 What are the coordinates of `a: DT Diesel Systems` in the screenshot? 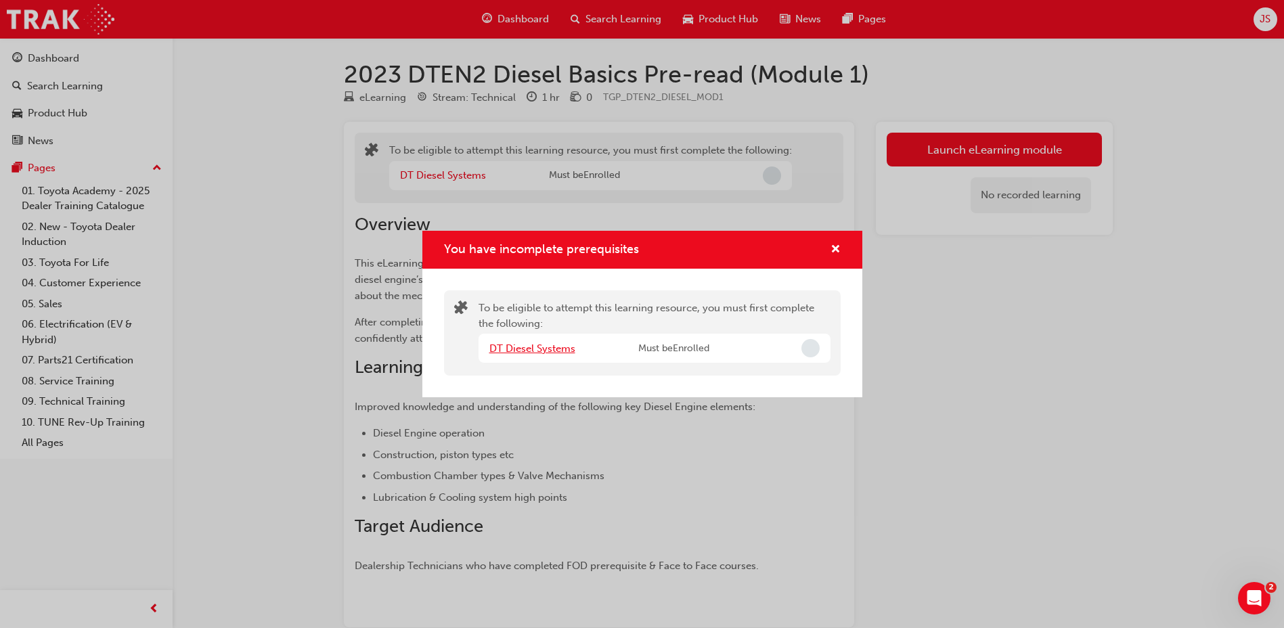 It's located at (532, 349).